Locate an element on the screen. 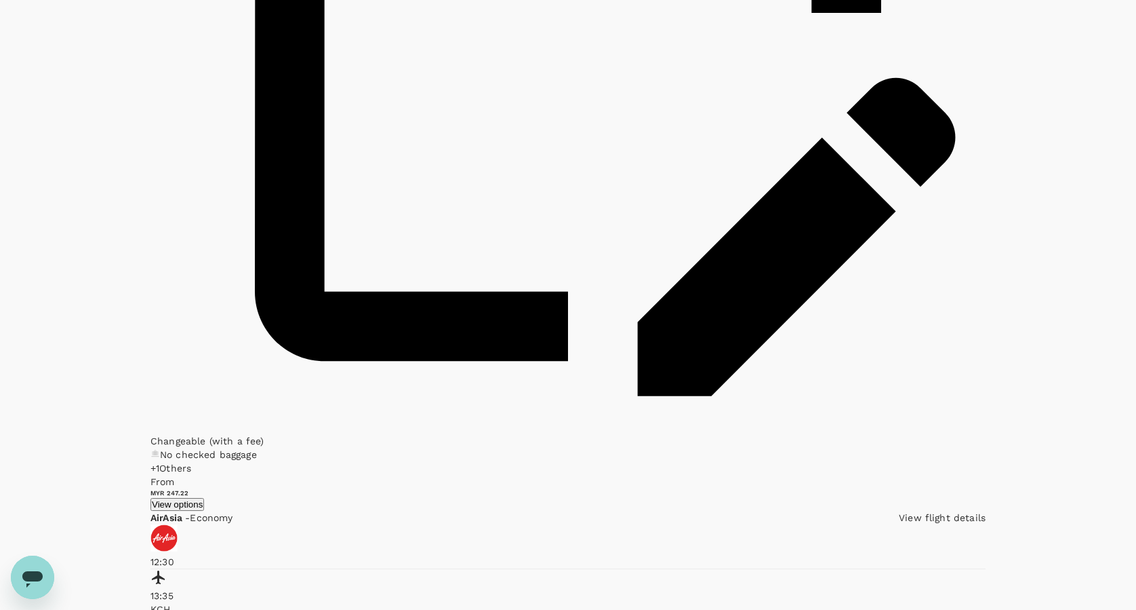 The height and width of the screenshot is (610, 1136). span: No checked baggage is located at coordinates (208, 454).